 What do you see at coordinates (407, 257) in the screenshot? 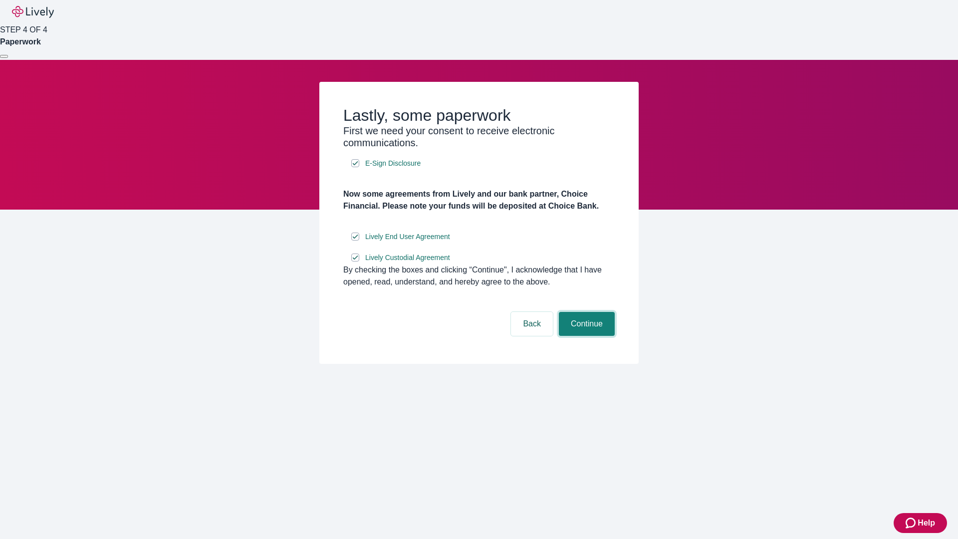
I see `span: Lively Custodial Agreement` at bounding box center [407, 257].